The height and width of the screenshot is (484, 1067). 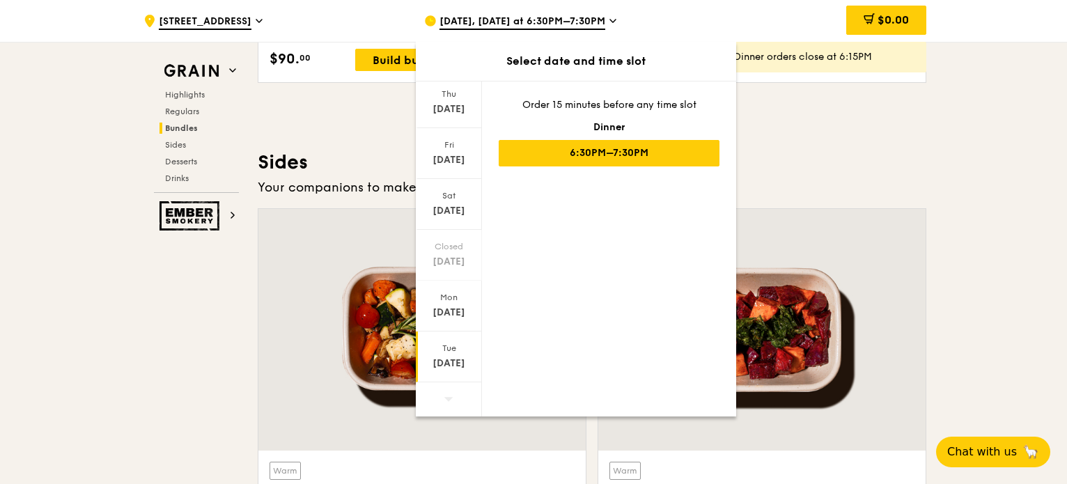 What do you see at coordinates (824, 57) in the screenshot?
I see `div: Dinner orders close at 6:15PM` at bounding box center [824, 57].